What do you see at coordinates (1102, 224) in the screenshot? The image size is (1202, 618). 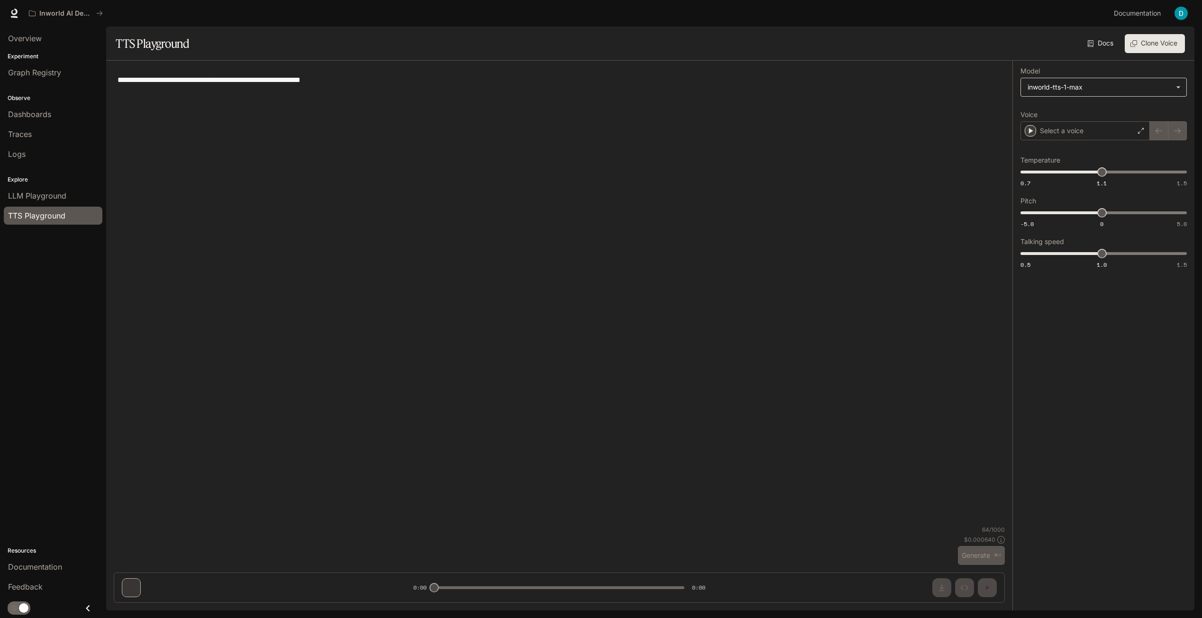 I see `span: 0` at bounding box center [1102, 224].